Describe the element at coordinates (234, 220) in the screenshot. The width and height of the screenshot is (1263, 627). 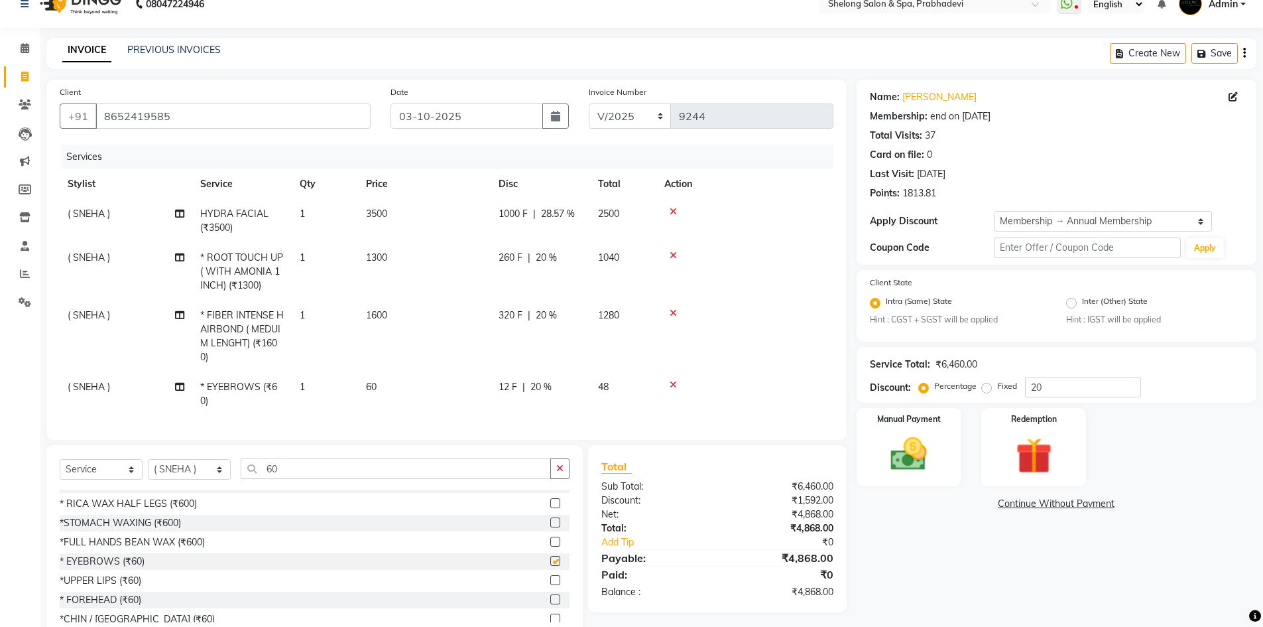
I see `span: HYDRA FACIAL (₹3500)` at that location.